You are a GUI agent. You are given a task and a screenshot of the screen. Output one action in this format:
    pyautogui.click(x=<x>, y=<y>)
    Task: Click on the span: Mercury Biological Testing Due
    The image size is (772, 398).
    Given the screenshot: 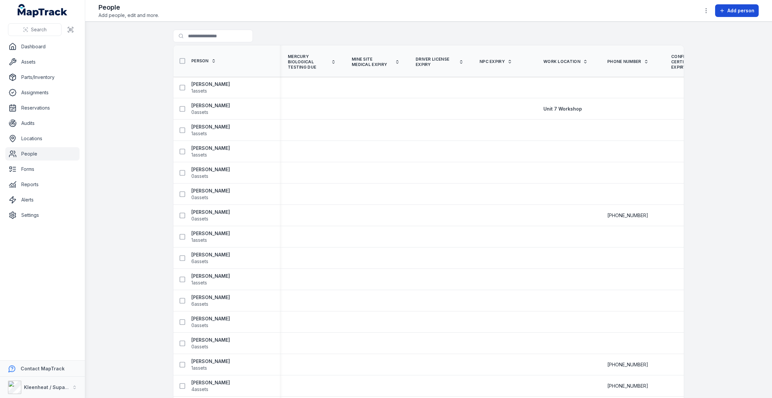 What is the action you would take?
    pyautogui.click(x=308, y=62)
    